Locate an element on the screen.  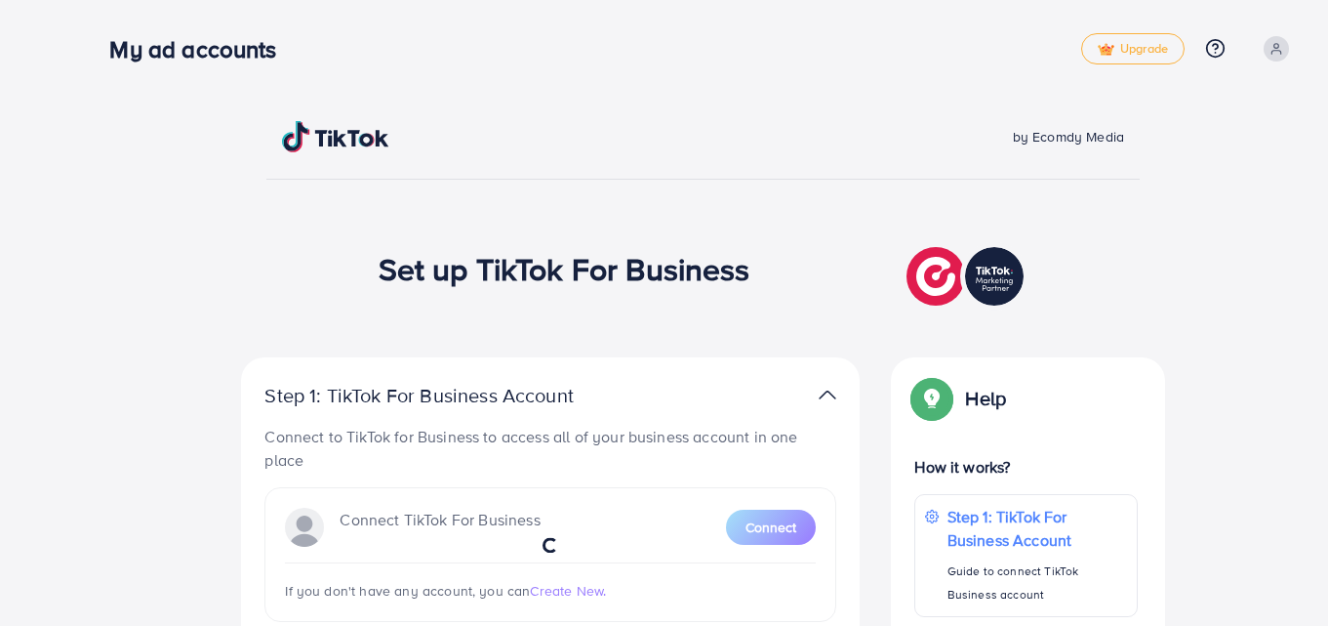
span: Upgrade is located at coordinates (1133, 49).